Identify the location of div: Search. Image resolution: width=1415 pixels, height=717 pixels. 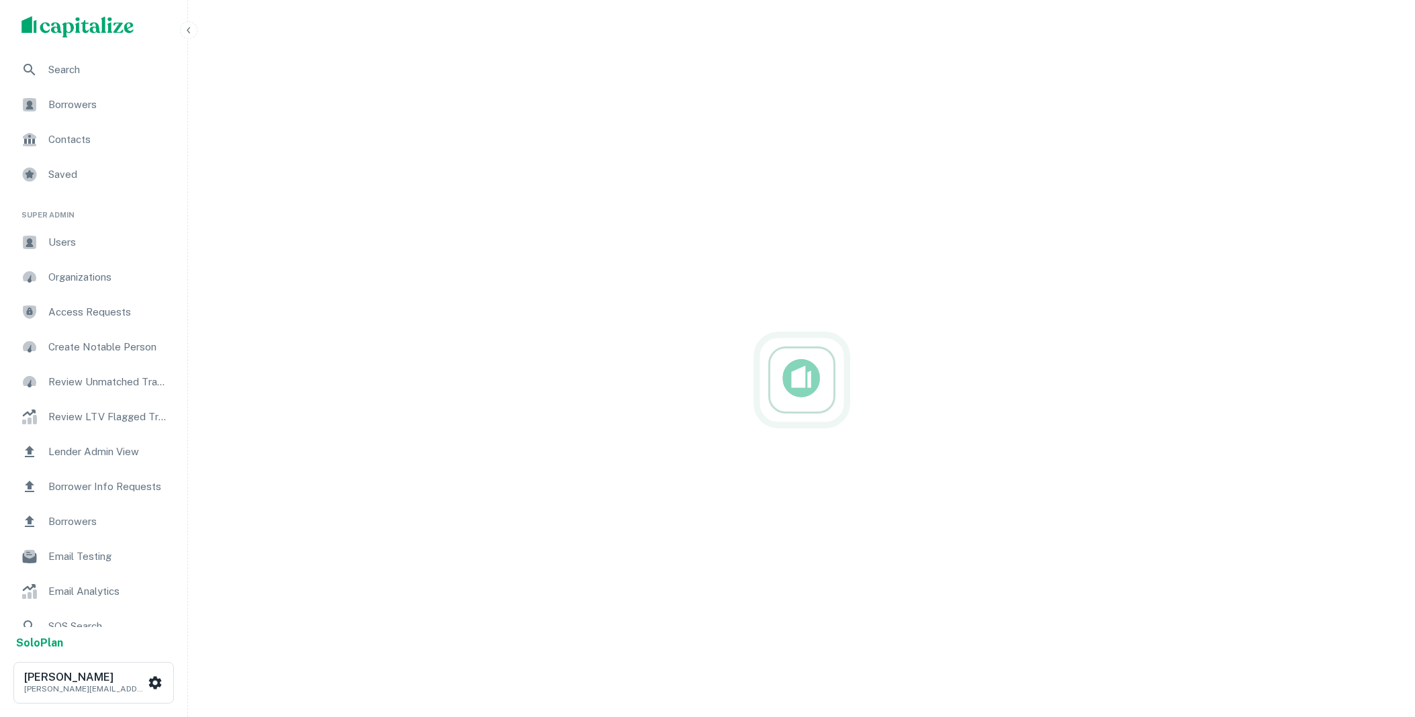
(93, 70).